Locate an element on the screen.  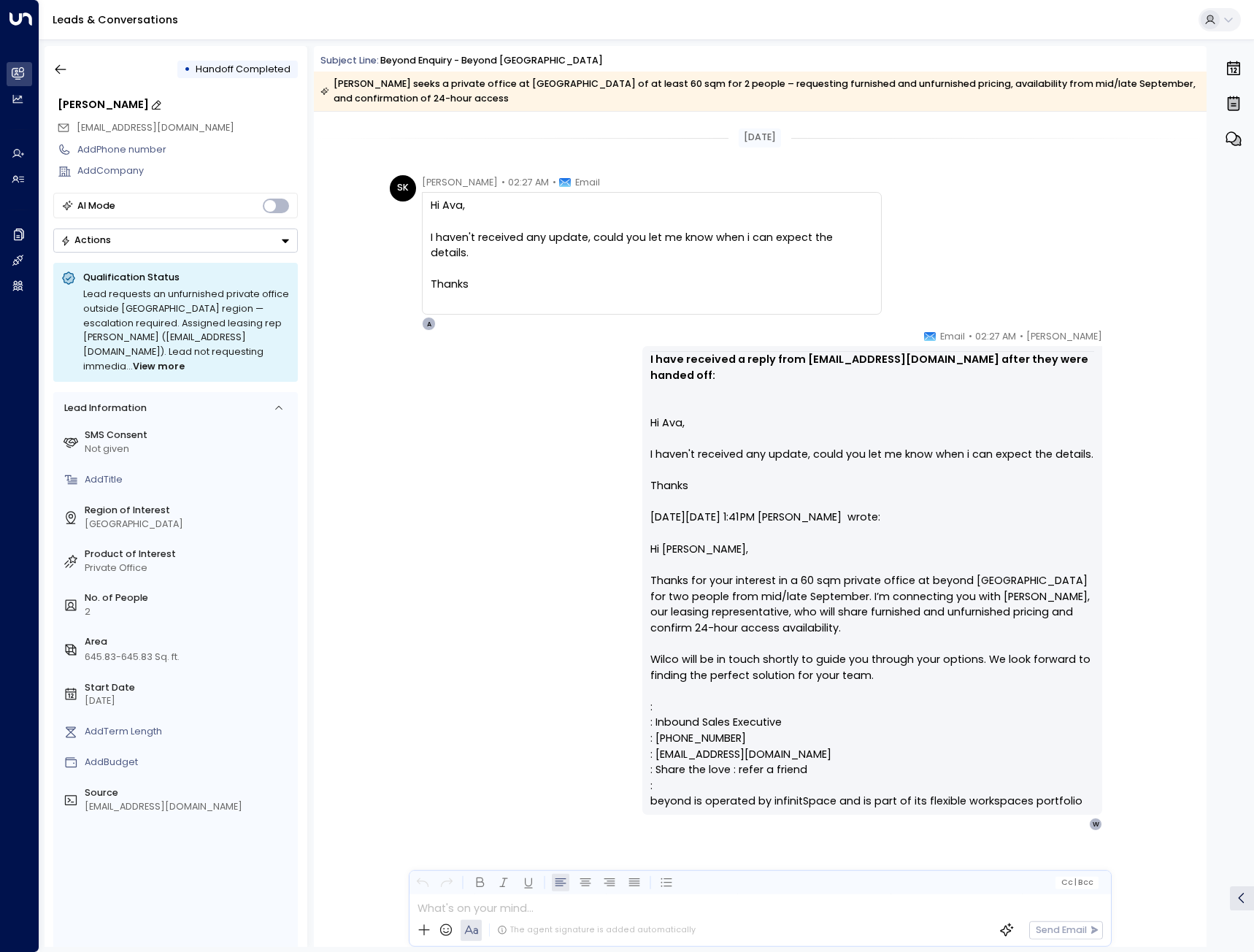
label: Product of Interest is located at coordinates (188, 554).